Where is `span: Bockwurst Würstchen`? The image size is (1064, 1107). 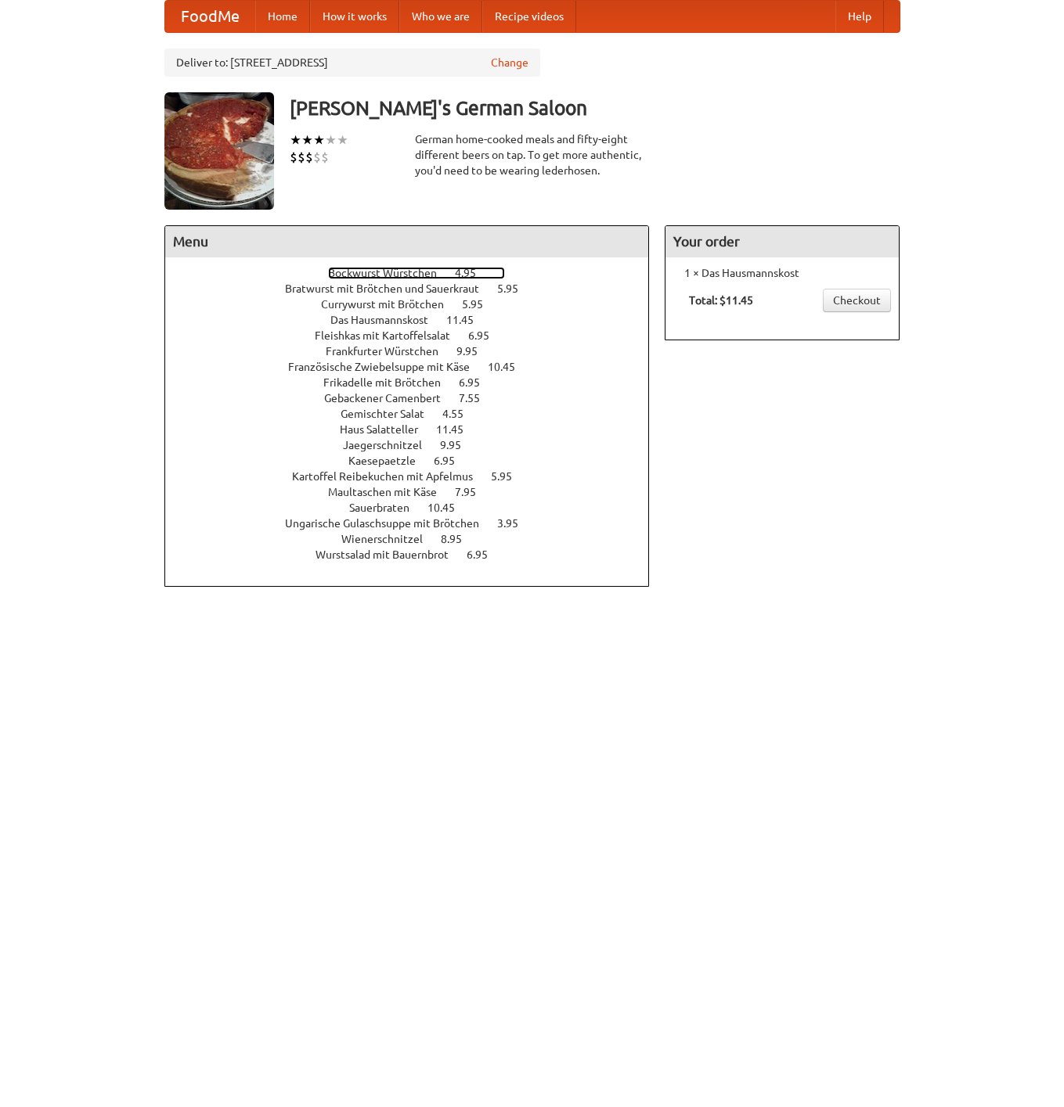
span: Bockwurst Würstchen is located at coordinates (390, 273).